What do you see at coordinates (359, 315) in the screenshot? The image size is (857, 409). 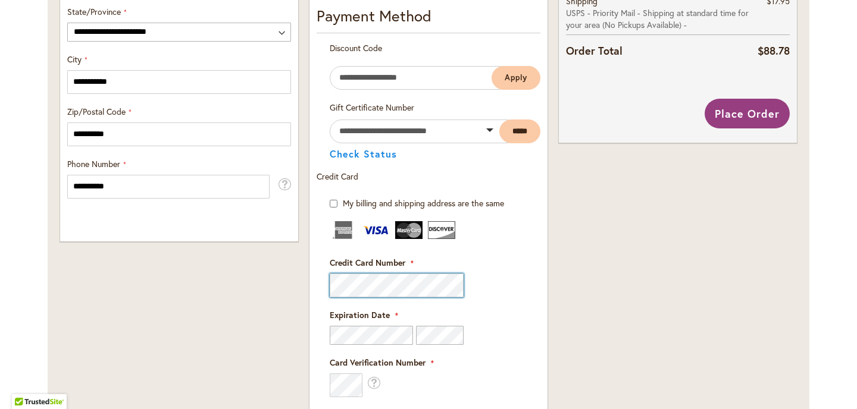 I see `span: Expiration Date` at bounding box center [359, 315].